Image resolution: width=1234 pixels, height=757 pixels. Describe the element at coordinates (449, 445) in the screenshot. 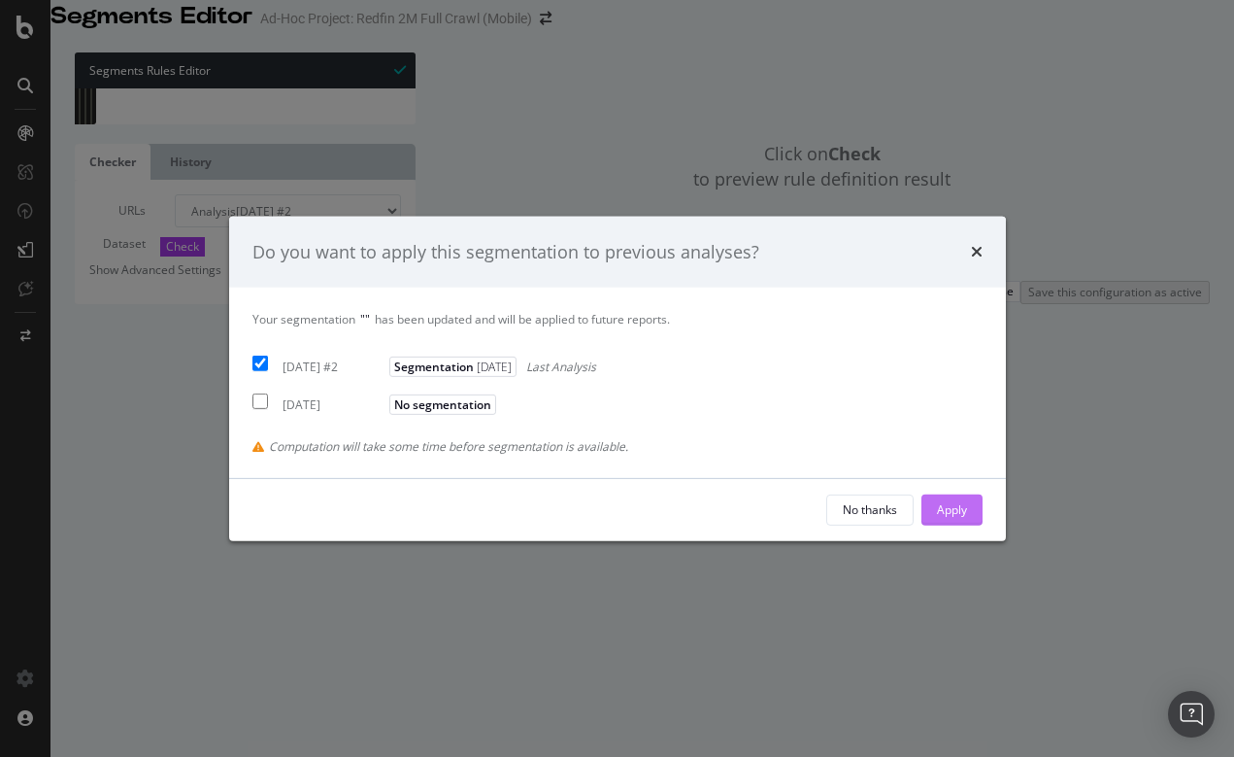

I see `span: Computation will take some time before segmentation is available .` at that location.